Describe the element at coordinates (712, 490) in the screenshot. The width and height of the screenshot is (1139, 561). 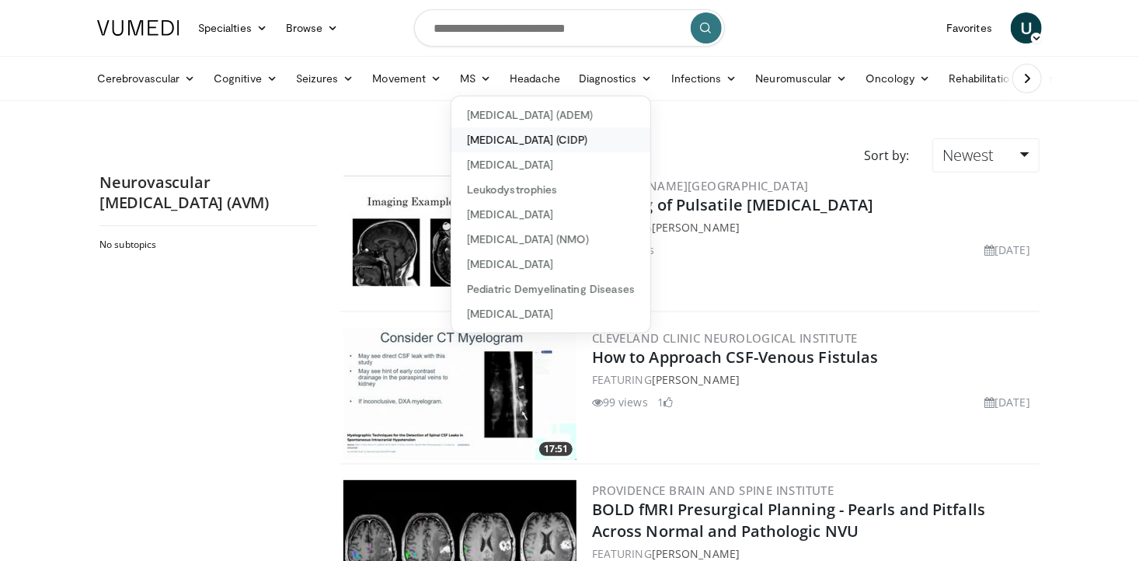
I see `a: Providence Brain and Spine Institute` at that location.